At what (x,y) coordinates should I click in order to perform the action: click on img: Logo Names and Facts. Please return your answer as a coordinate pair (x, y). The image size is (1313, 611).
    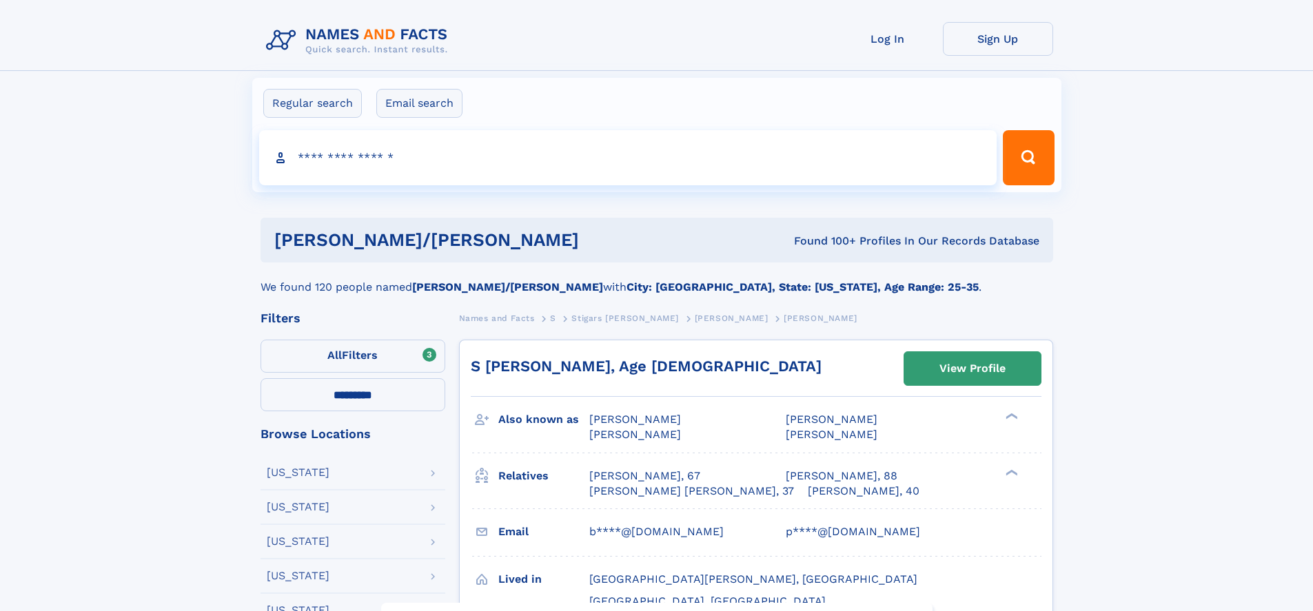
    Looking at the image, I should click on (360, 41).